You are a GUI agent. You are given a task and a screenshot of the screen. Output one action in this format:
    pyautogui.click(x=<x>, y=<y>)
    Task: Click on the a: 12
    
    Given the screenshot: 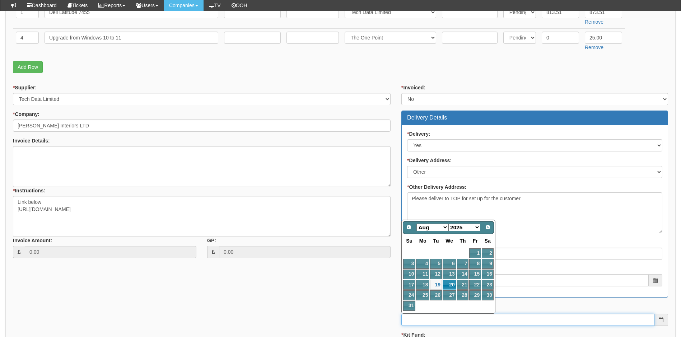 What is the action you would take?
    pyautogui.click(x=436, y=274)
    